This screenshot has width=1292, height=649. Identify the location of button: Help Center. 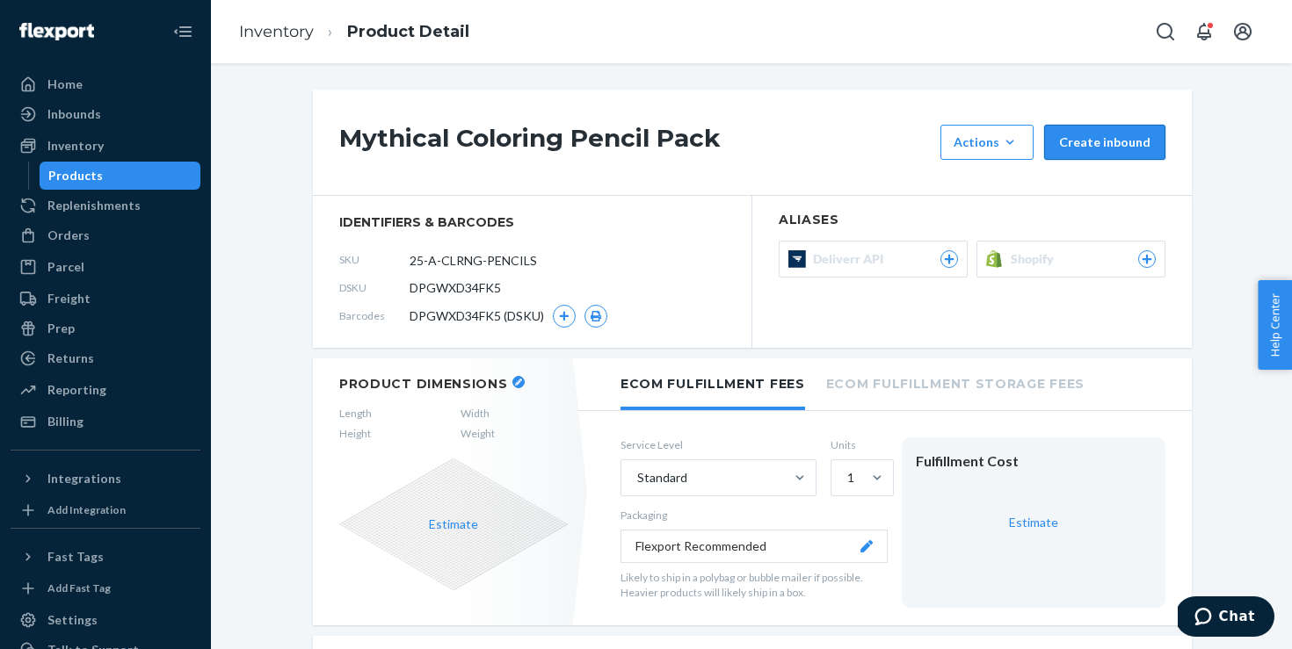
(1274, 325).